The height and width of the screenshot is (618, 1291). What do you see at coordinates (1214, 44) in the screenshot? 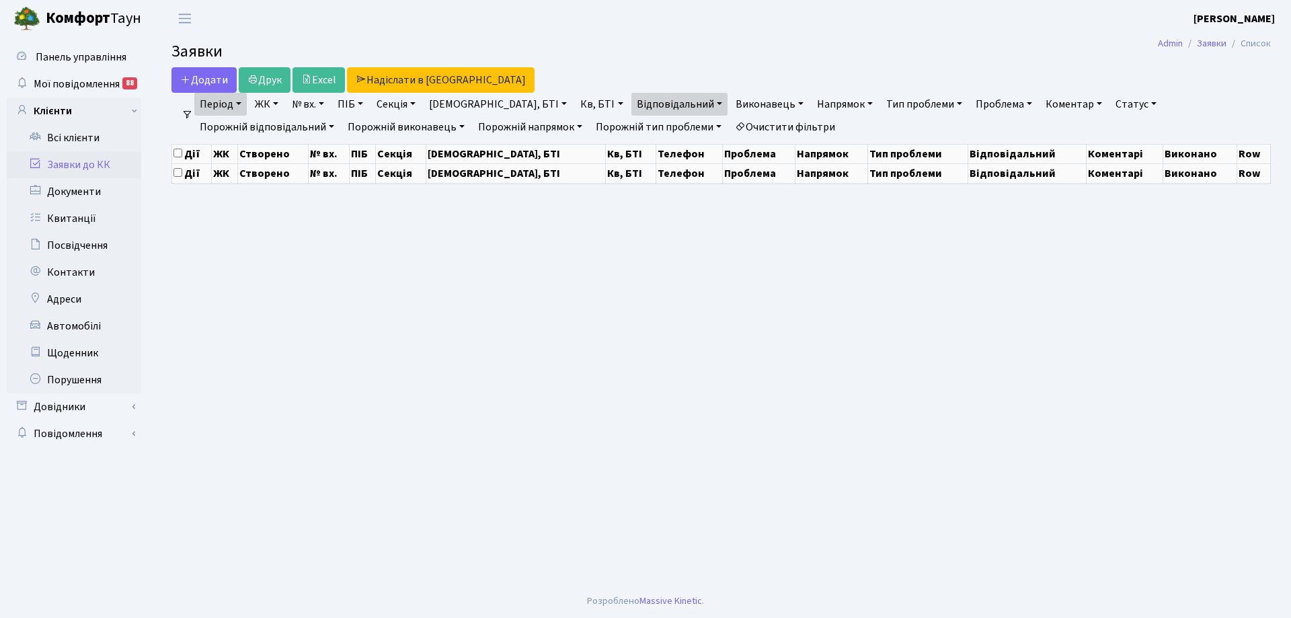
I see `nav: breadcrumb` at bounding box center [1214, 44].